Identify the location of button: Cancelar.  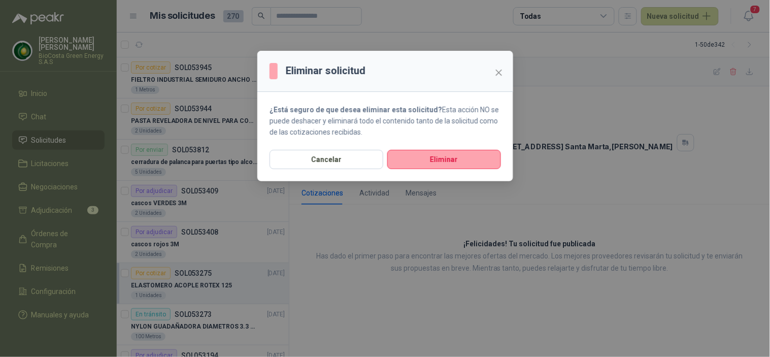
(326, 159).